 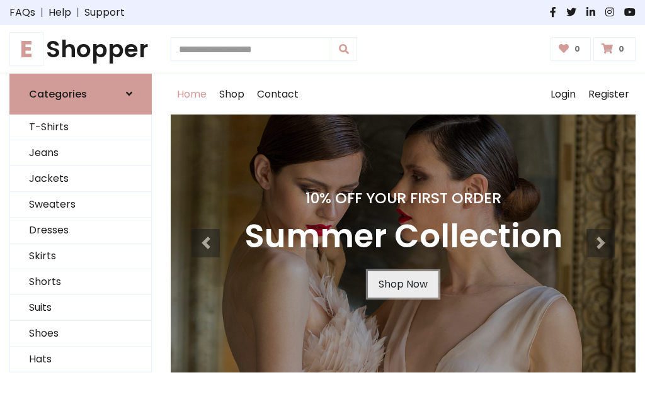 What do you see at coordinates (60, 13) in the screenshot?
I see `a: Help` at bounding box center [60, 13].